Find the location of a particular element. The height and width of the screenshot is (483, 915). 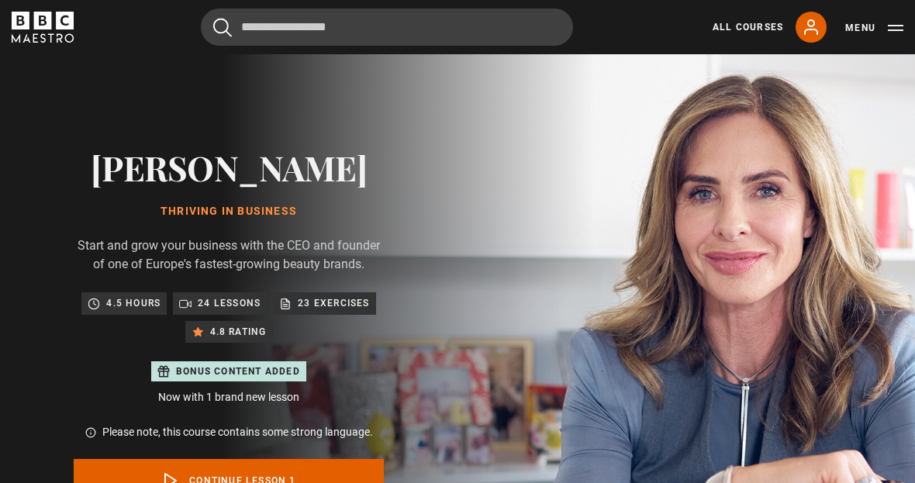

p: Now with 1 brand new lesson is located at coordinates (229, 397).